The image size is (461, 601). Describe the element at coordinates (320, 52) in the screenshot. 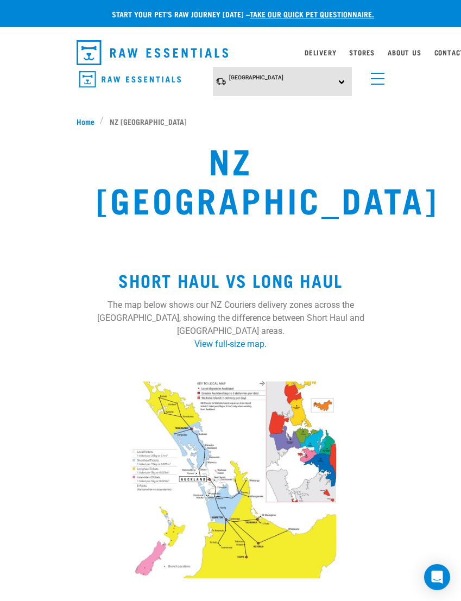

I see `a: Delivery` at that location.